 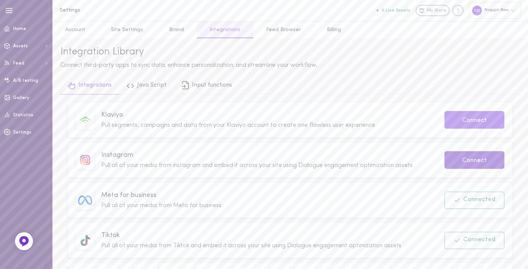 I want to click on div: Knowledge center, so click(x=458, y=10).